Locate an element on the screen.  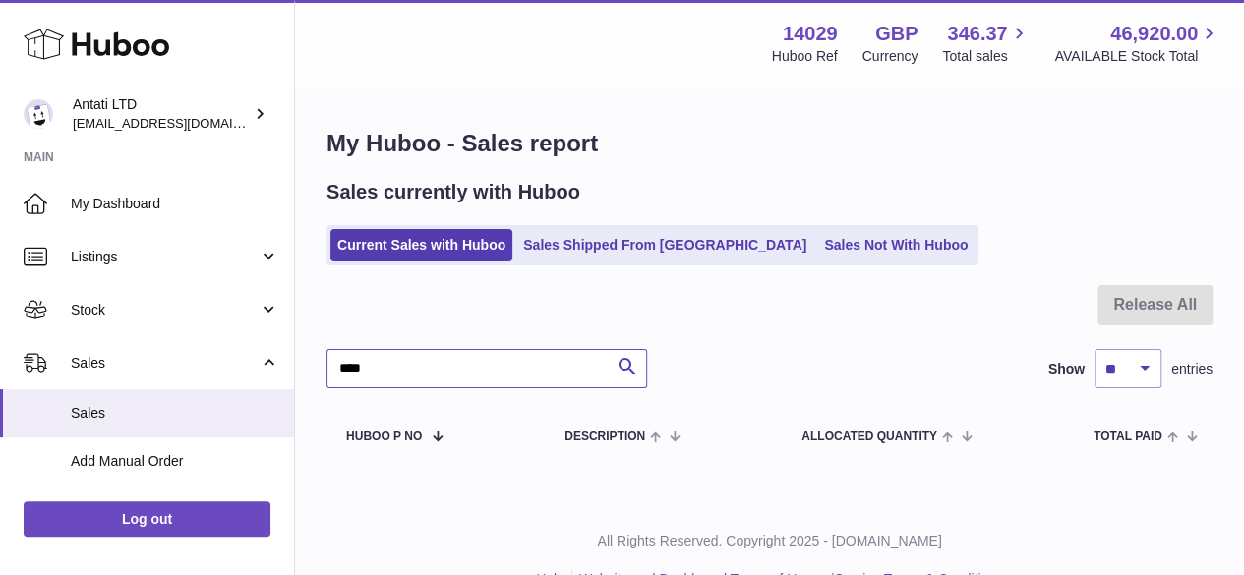
div: Currency is located at coordinates (890, 56).